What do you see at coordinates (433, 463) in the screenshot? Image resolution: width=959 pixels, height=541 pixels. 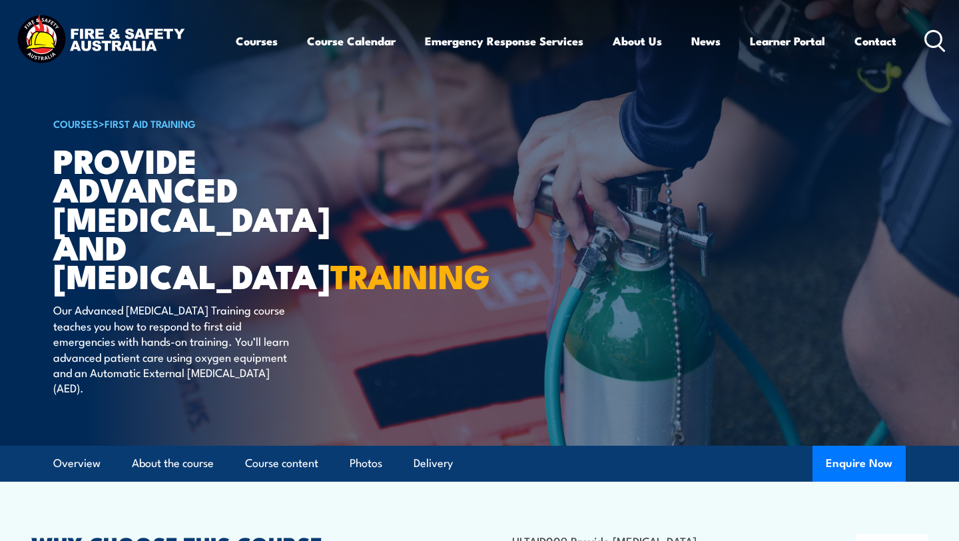 I see `a: Delivery` at bounding box center [433, 463].